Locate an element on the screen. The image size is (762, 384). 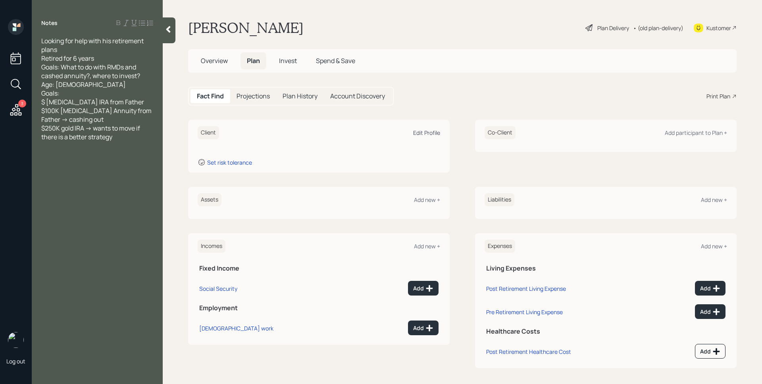
span: Invest is located at coordinates (288, 61).